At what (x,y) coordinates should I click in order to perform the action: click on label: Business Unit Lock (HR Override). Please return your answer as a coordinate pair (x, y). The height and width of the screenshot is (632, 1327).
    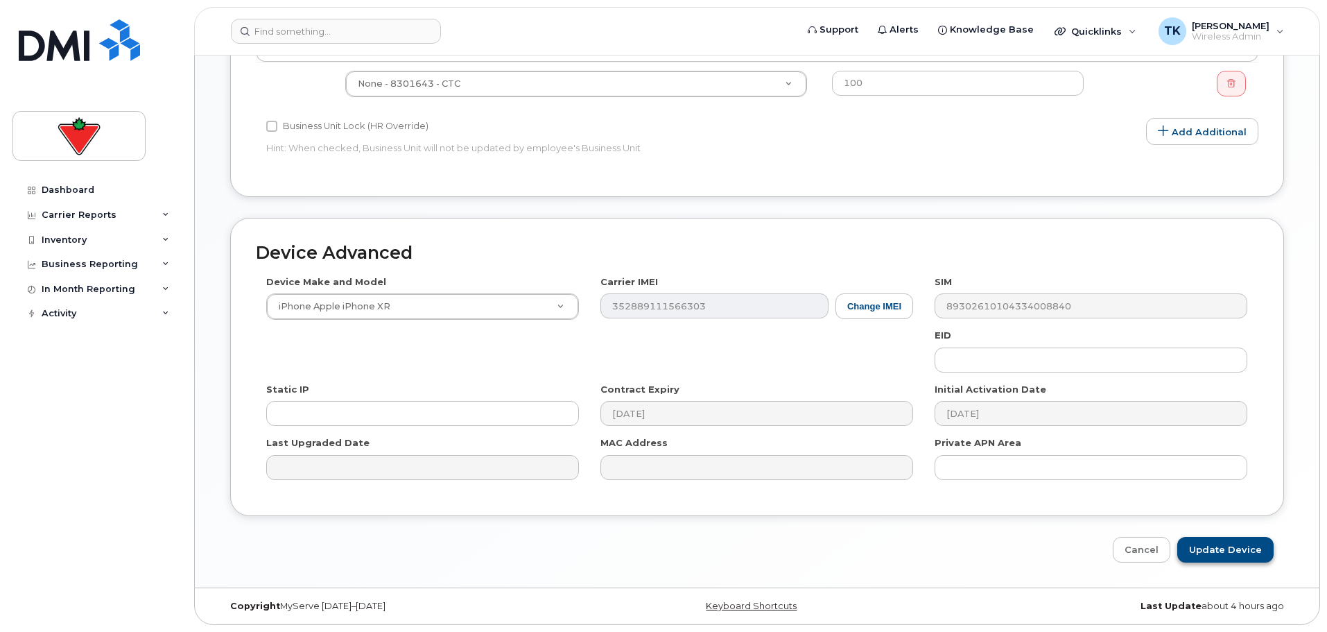
    Looking at the image, I should click on (347, 126).